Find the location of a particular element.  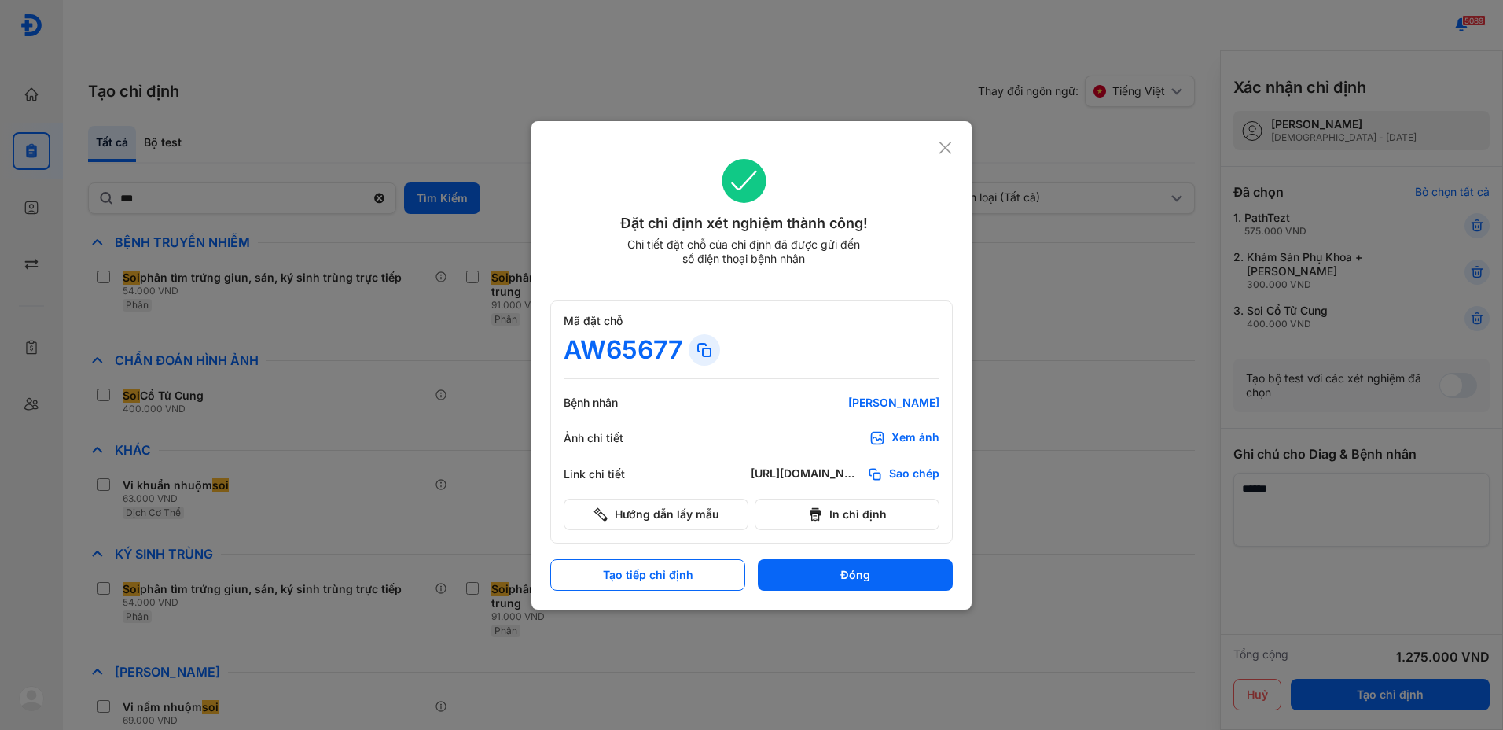

div: Bệnh nhân is located at coordinates (611, 403).